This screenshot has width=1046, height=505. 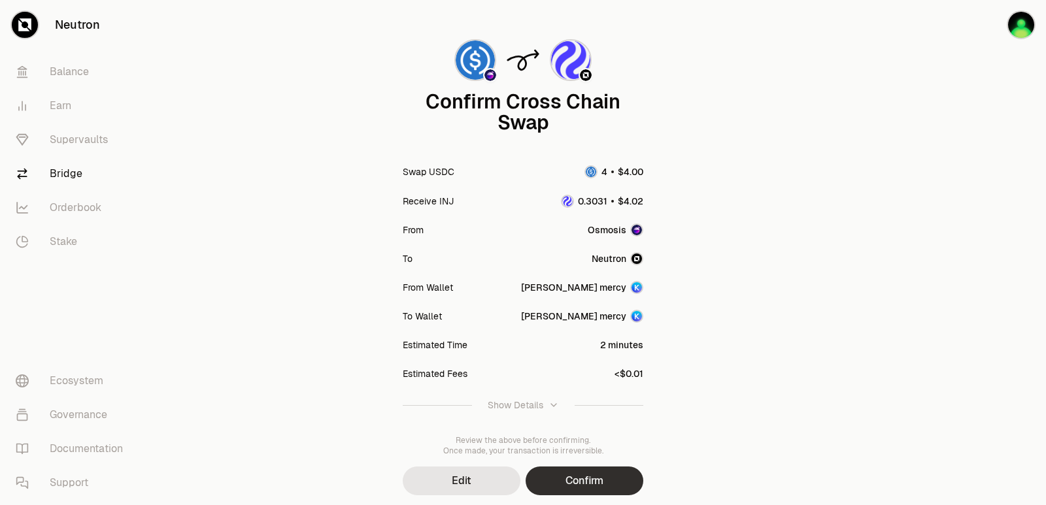 I want to click on div: From Wallet, so click(x=428, y=288).